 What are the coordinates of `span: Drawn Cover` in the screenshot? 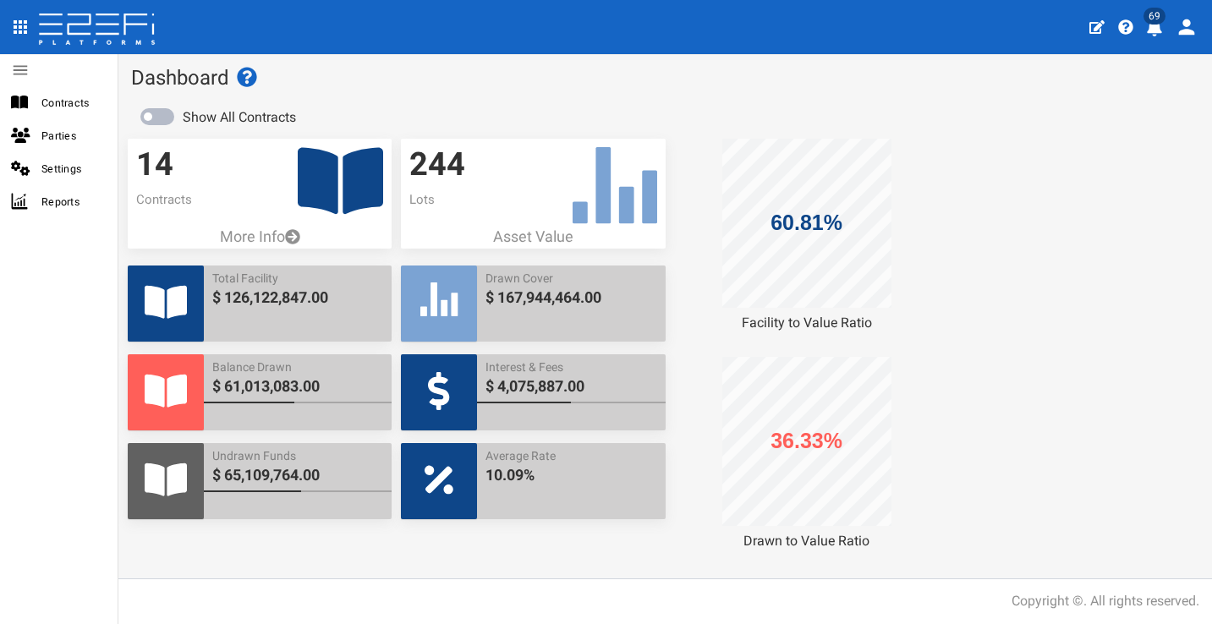 It's located at (571, 278).